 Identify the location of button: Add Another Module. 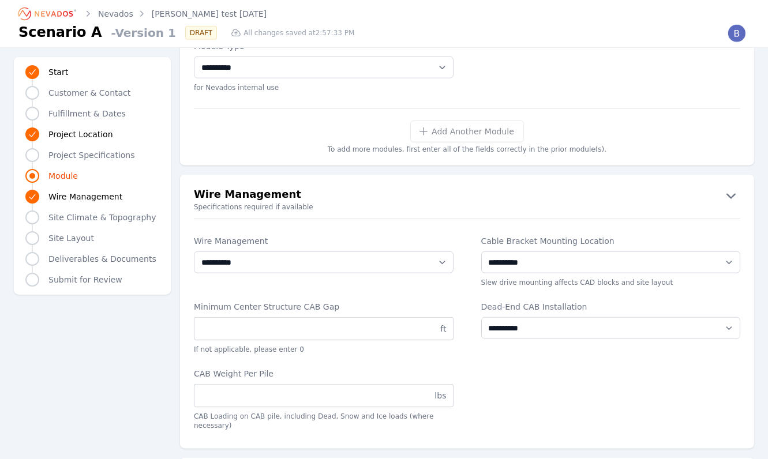
(467, 132).